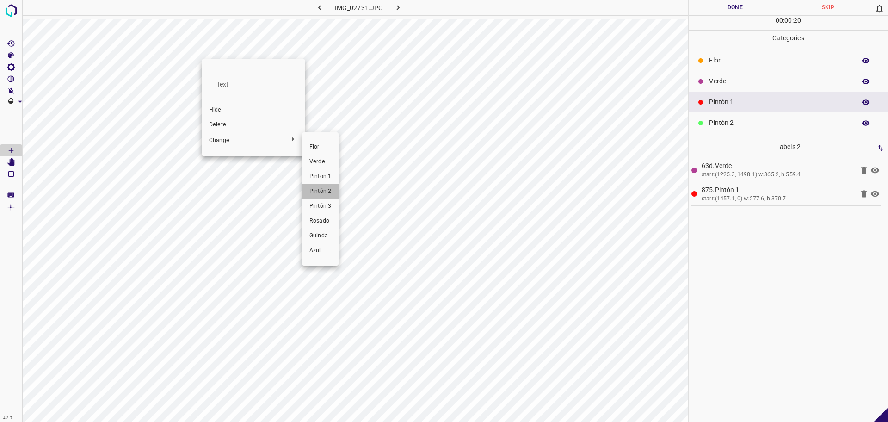 This screenshot has width=888, height=422. Describe the element at coordinates (320, 177) in the screenshot. I see `span: Pintón 1` at that location.